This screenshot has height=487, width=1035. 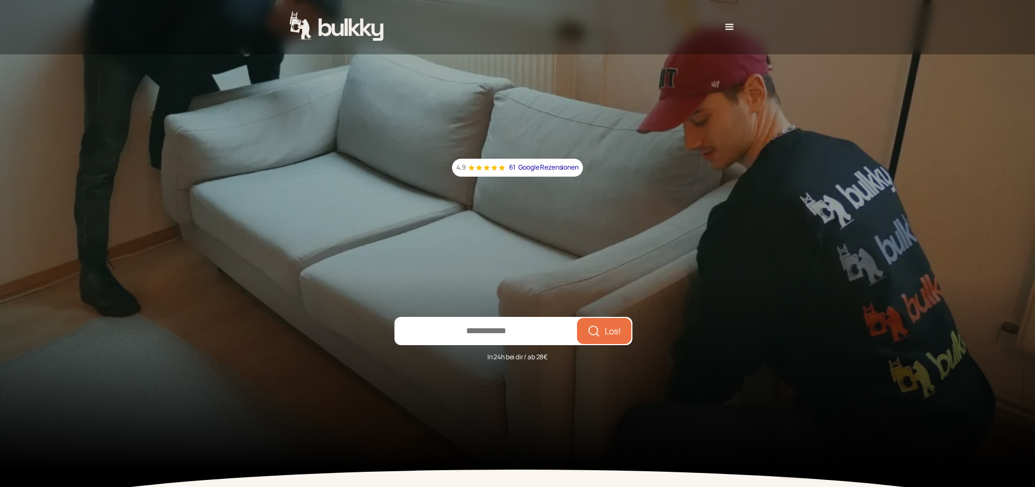 I want to click on p: 61, so click(x=513, y=167).